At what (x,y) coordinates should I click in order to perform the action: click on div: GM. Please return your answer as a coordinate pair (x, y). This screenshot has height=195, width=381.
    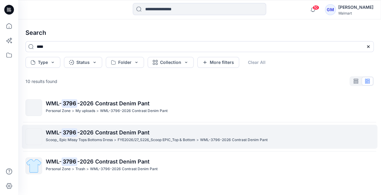
    Looking at the image, I should click on (330, 10).